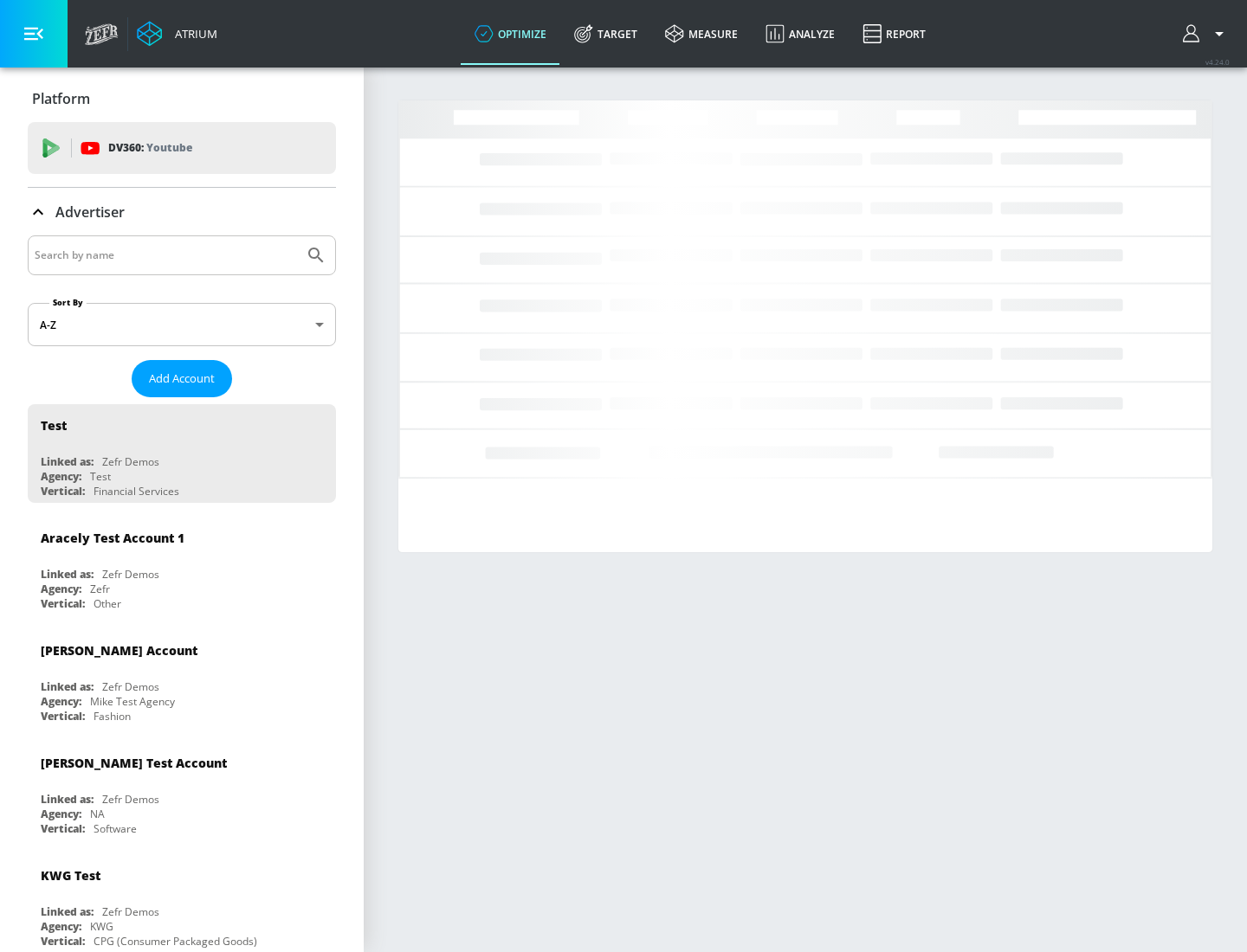  I want to click on div: Advertiser, so click(182, 212).